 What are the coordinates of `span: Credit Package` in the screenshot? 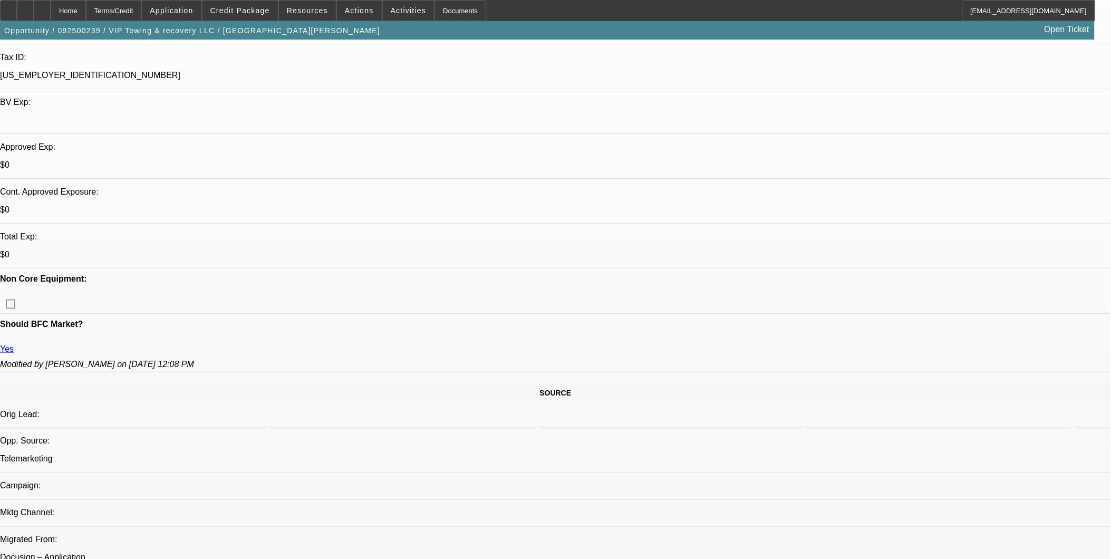 It's located at (240, 11).